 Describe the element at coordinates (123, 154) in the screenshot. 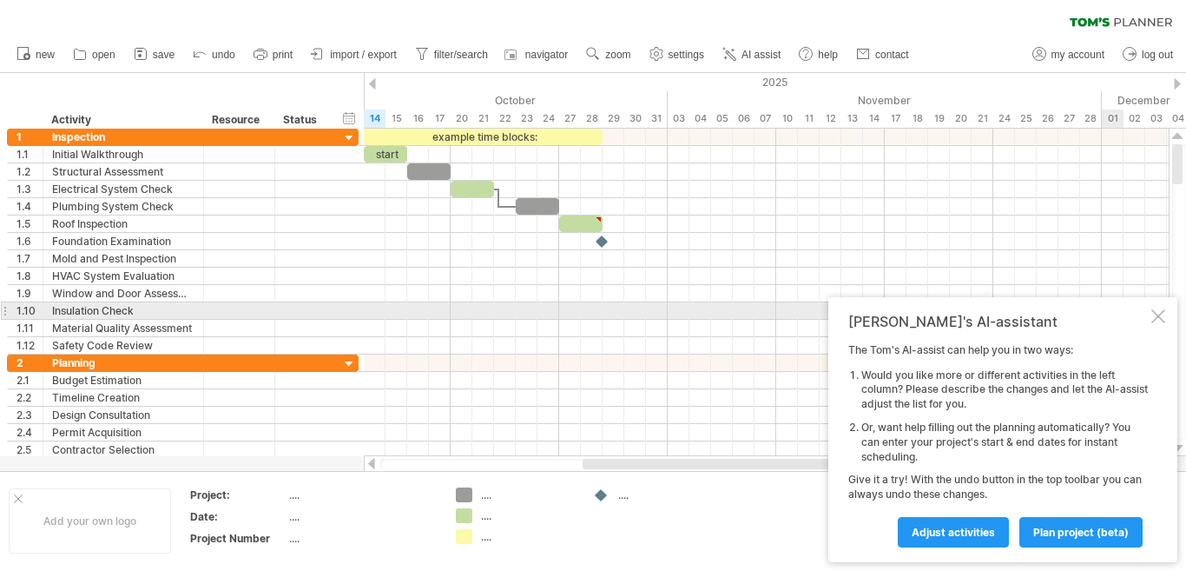

I see `div: Initial Walkthrough` at that location.